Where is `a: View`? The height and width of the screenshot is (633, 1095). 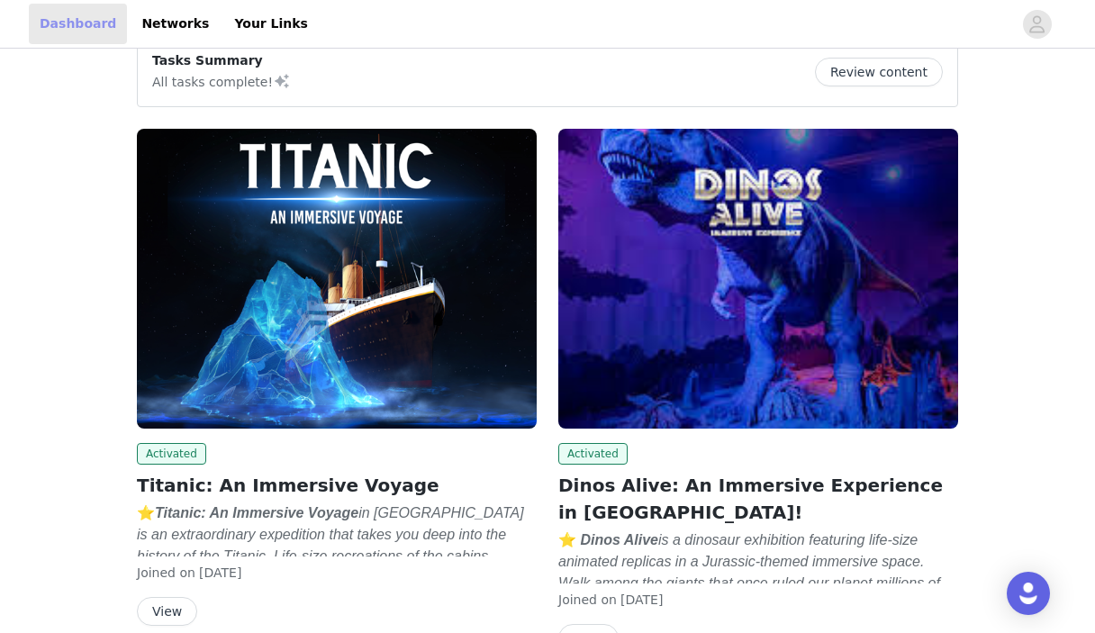
a: View is located at coordinates (167, 611).